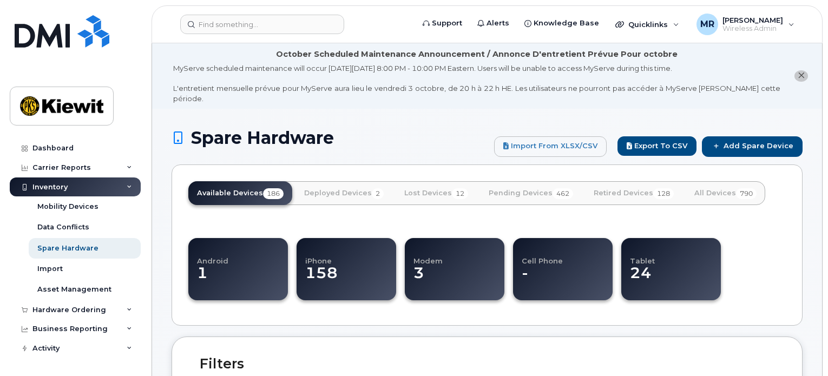  I want to click on a: Deployed Devices2, so click(344, 193).